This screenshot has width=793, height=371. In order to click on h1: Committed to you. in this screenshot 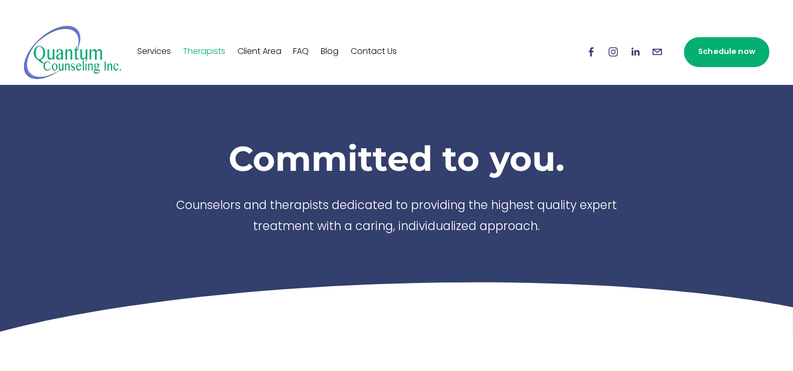, I will do `click(397, 158)`.